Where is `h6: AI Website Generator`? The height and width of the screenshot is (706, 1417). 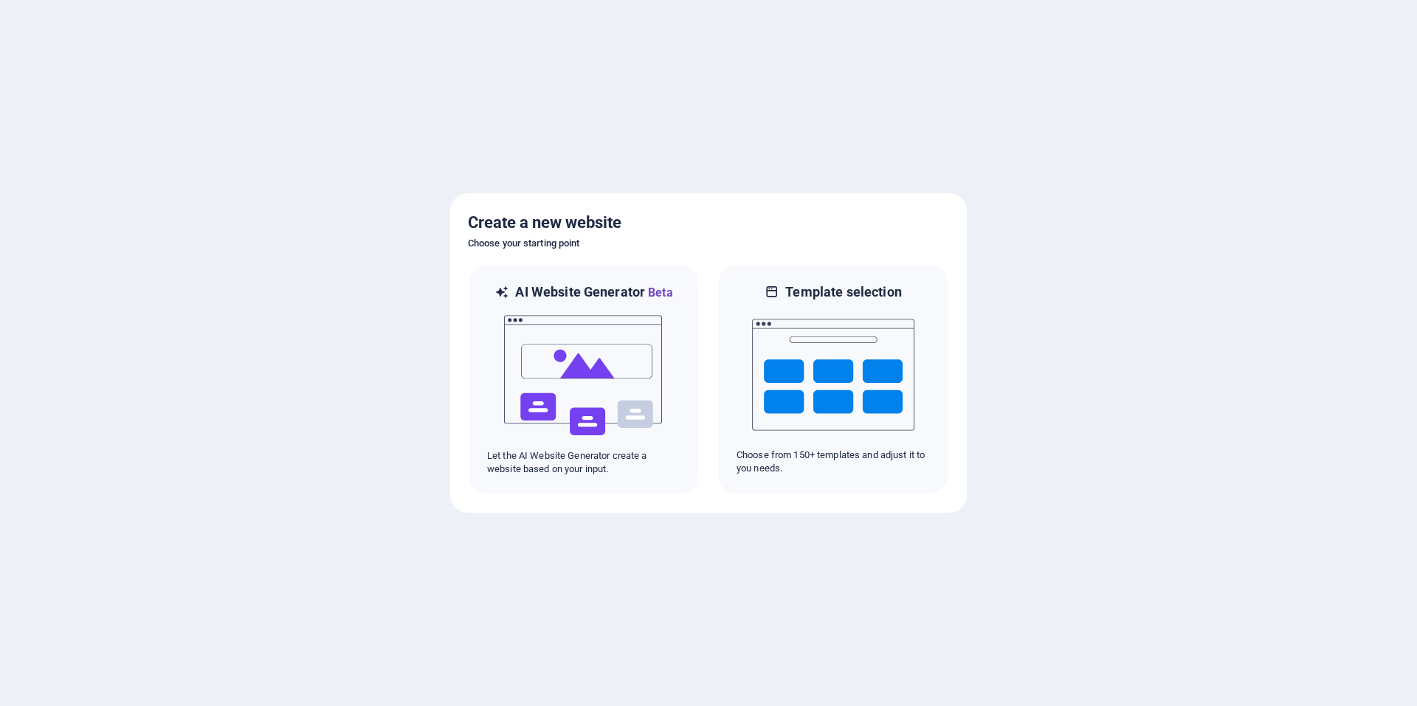 h6: AI Website Generator is located at coordinates (593, 292).